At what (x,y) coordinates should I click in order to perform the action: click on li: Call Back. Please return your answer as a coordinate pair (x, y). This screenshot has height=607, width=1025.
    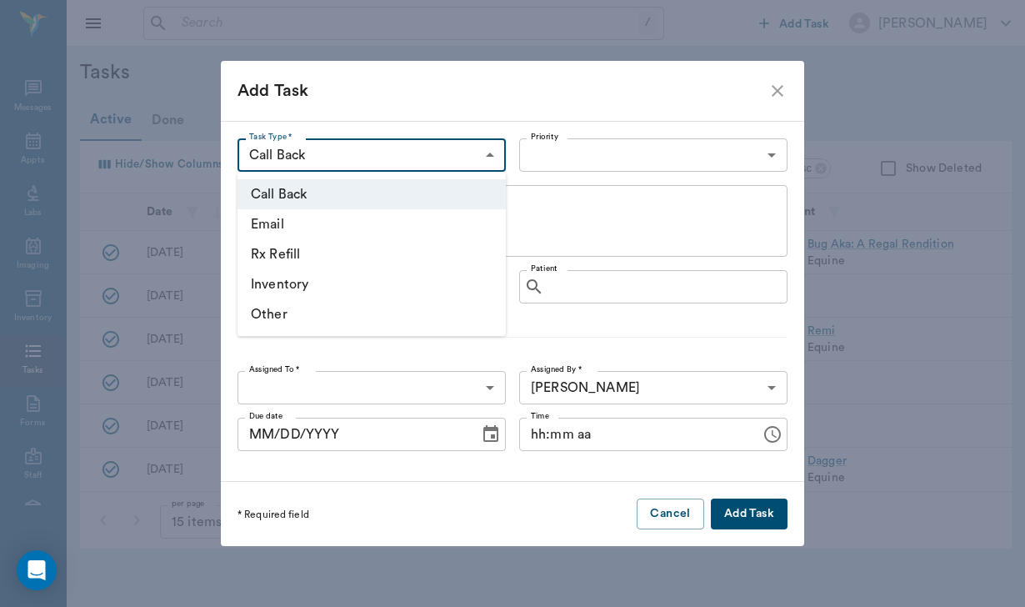
    Looking at the image, I should click on (372, 194).